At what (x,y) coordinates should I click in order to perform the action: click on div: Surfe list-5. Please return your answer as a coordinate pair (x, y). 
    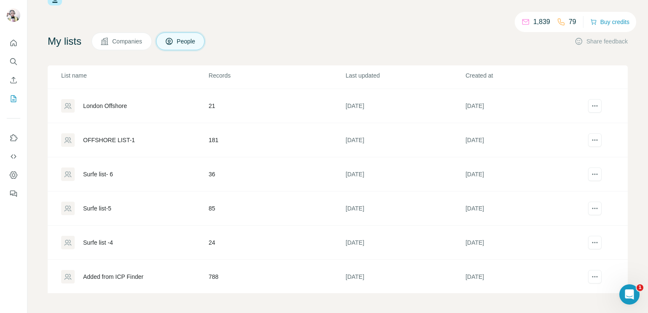
    Looking at the image, I should click on (97, 208).